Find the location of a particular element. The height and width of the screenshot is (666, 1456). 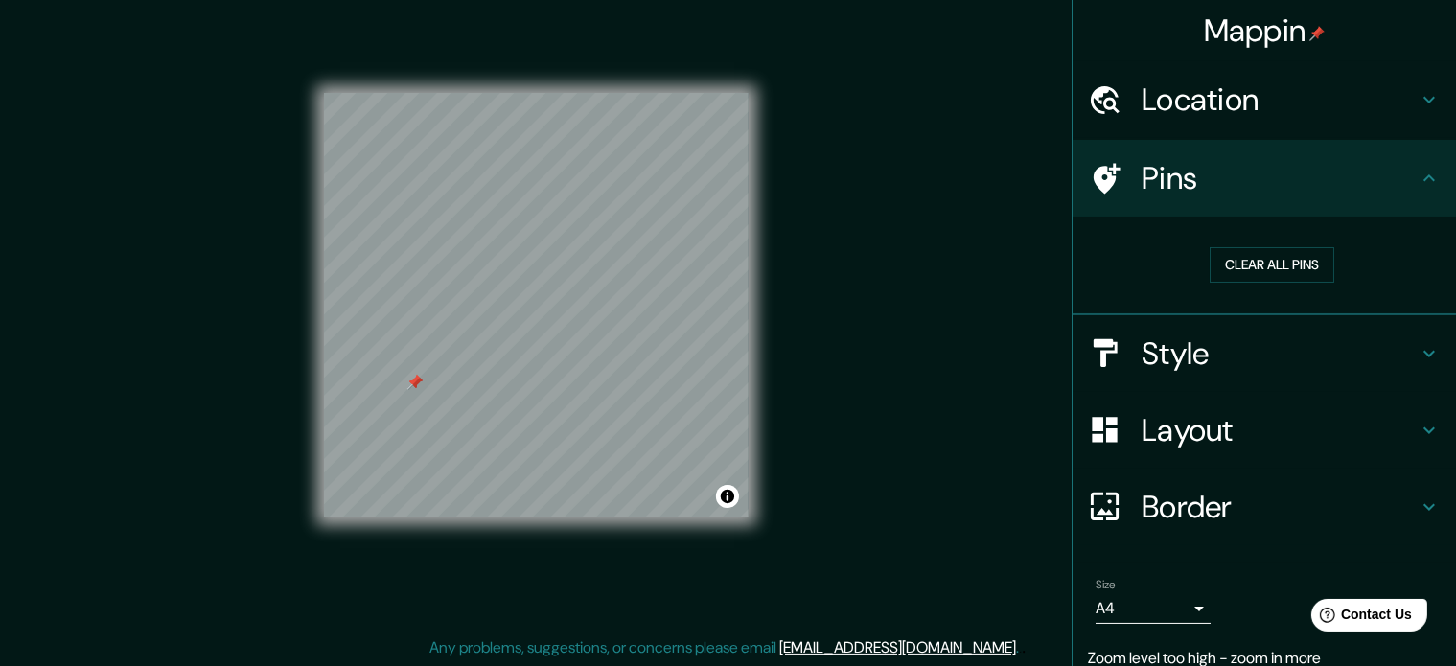

div: A4 is located at coordinates (1153, 609).